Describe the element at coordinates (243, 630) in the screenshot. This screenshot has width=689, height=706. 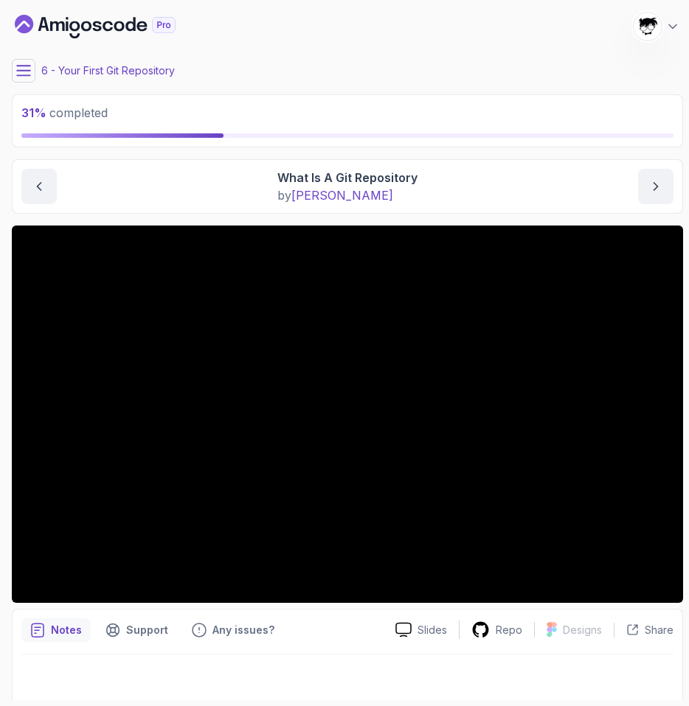
I see `p: Any issues?` at that location.